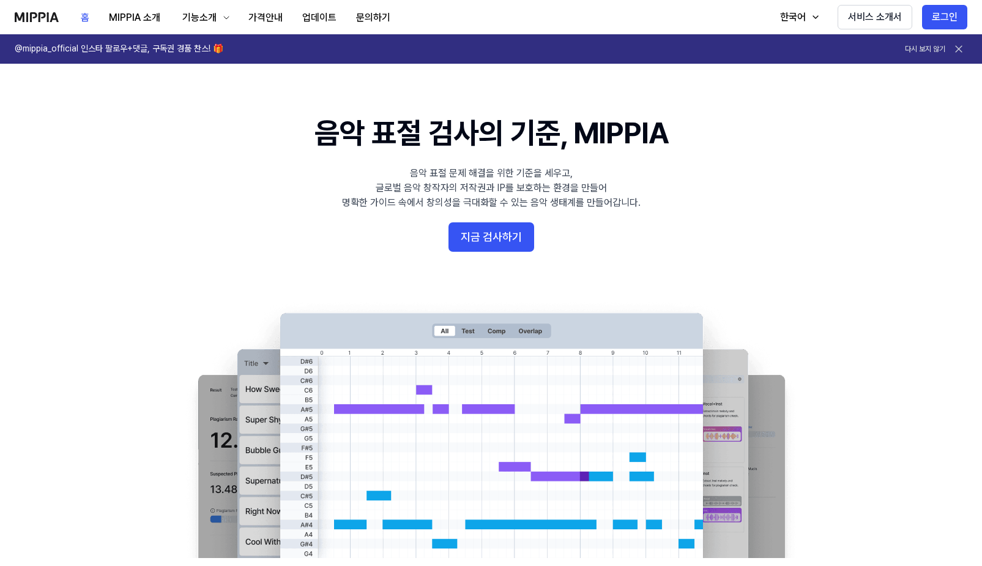 The image size is (982, 566). What do you see at coordinates (119, 49) in the screenshot?
I see `h1: @mippia_official 인스타 팔로우+댓글, 구독권 경품 찬스! 🎁` at bounding box center [119, 49].